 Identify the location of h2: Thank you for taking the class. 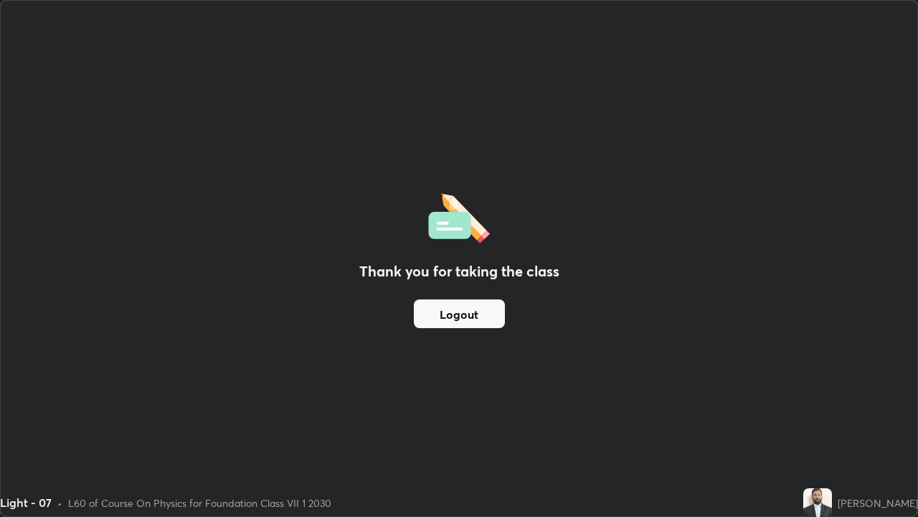
(459, 271).